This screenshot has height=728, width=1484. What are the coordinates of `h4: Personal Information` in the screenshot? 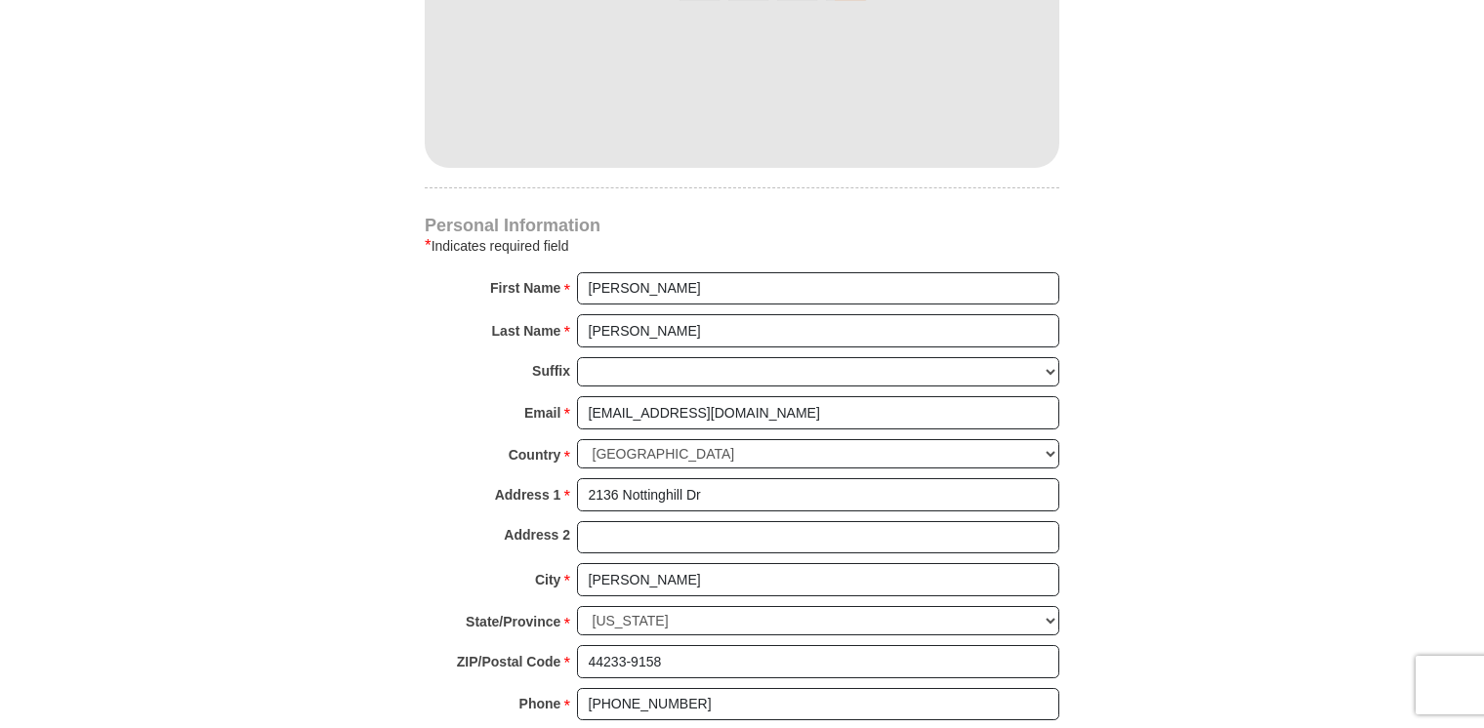 It's located at (742, 226).